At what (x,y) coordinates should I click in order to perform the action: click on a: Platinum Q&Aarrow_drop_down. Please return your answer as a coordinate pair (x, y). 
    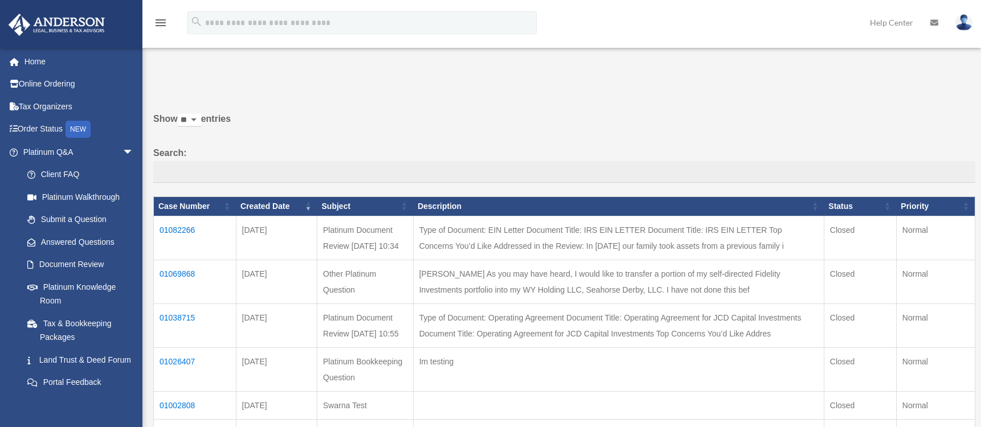
    Looking at the image, I should click on (76, 152).